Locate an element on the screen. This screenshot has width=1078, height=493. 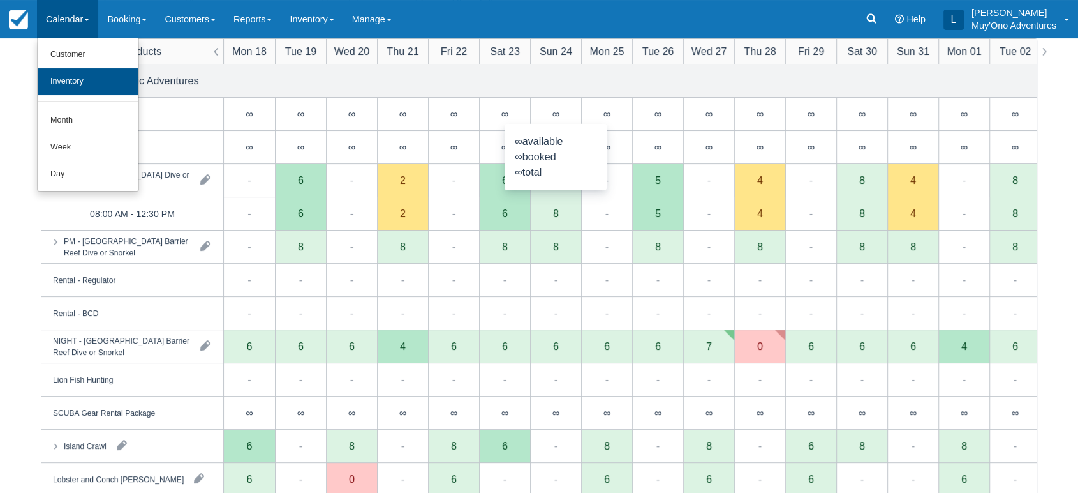
a: Day is located at coordinates (88, 174).